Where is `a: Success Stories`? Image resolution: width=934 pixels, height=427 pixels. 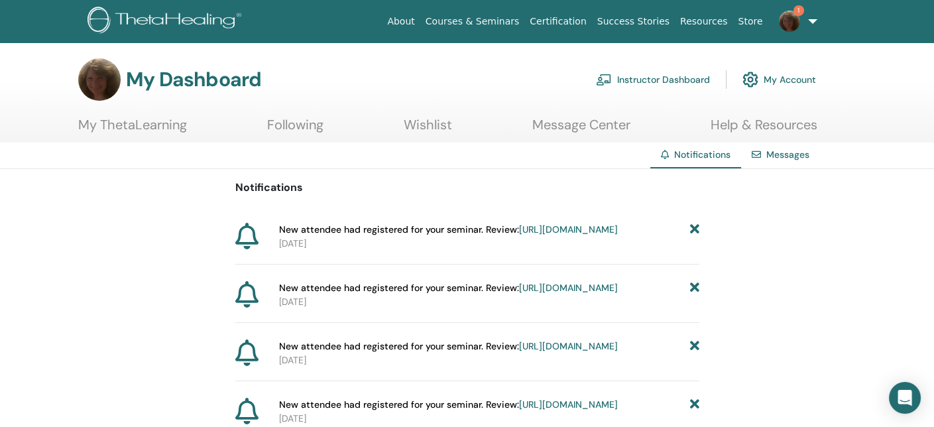
a: Success Stories is located at coordinates (633, 21).